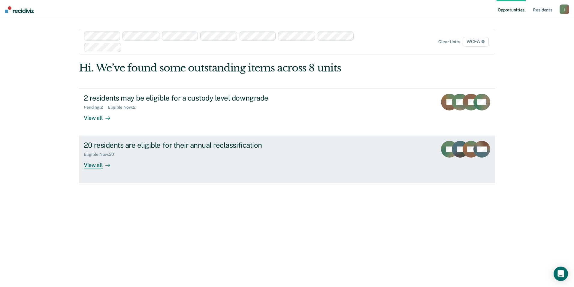 The width and height of the screenshot is (574, 287). What do you see at coordinates (287, 112) in the screenshot?
I see `a: 2 residents may be eligible for a custody level downgradePending:2Eligible Now:2View all` at bounding box center [287, 112].